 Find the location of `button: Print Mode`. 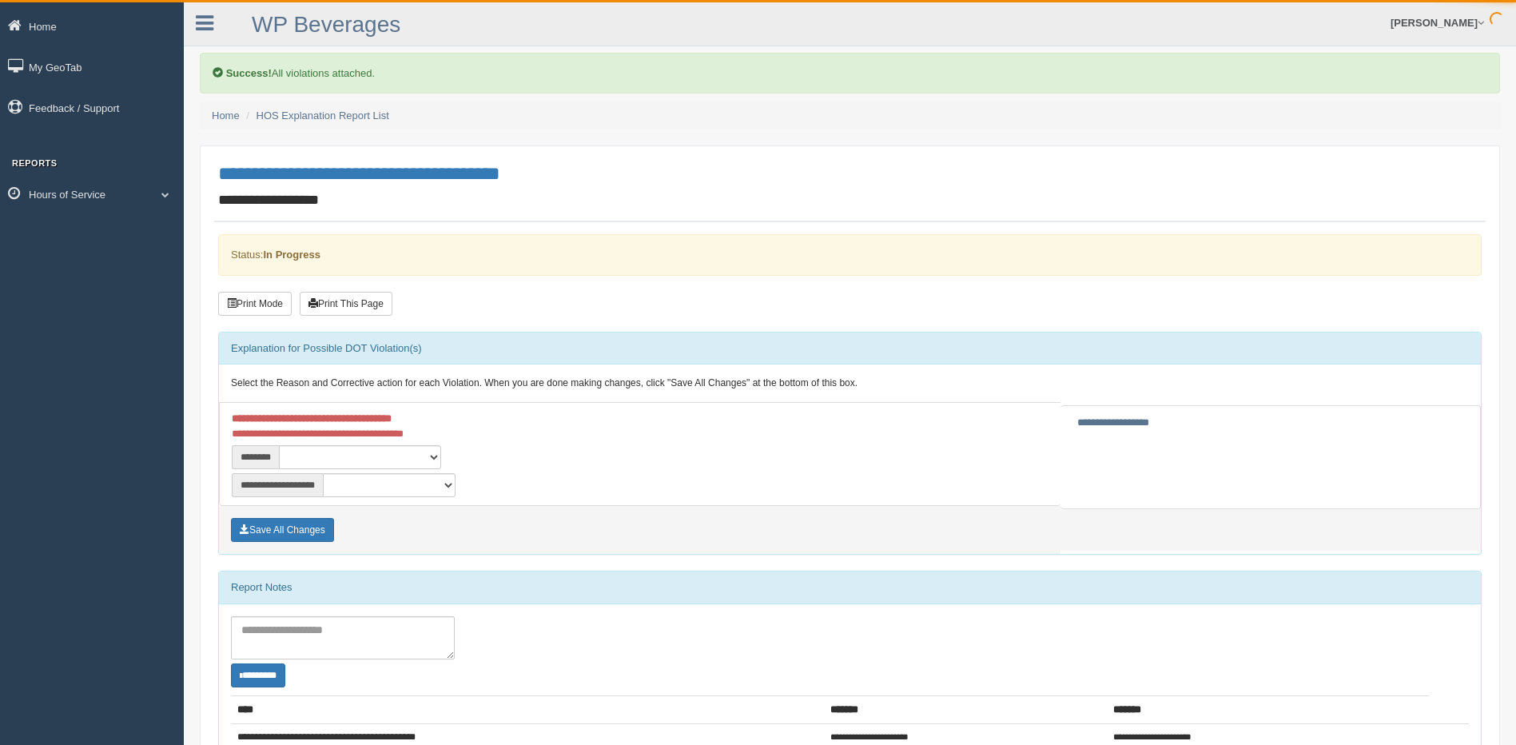

button: Print Mode is located at coordinates (255, 304).